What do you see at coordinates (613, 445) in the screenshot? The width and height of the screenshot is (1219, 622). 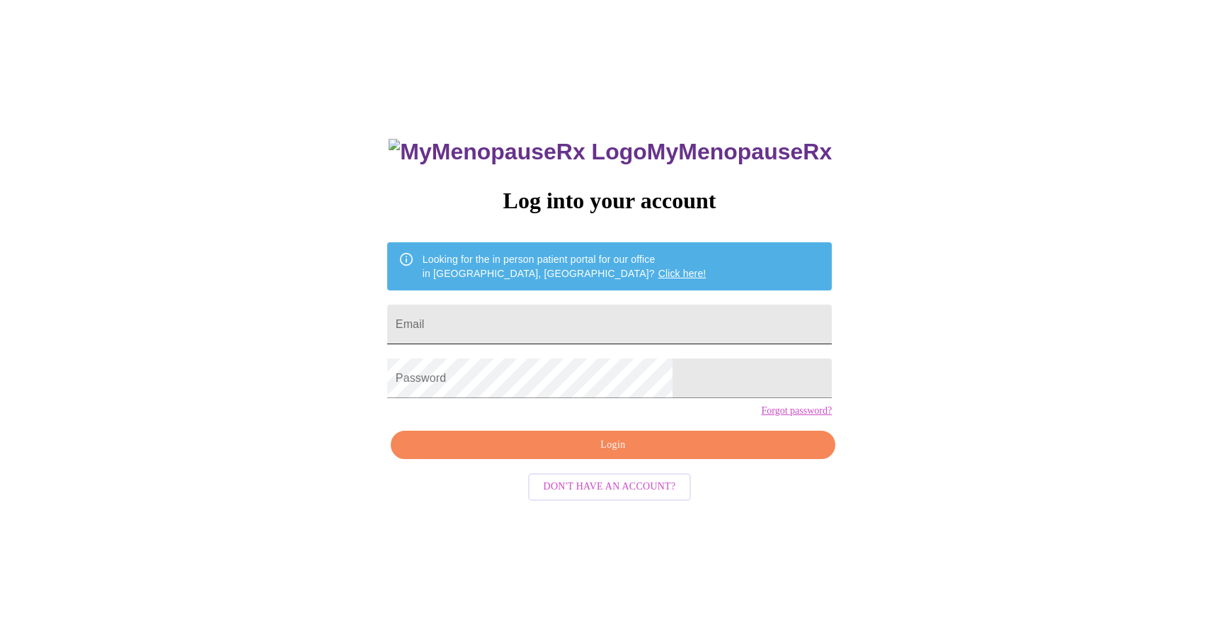 I see `button: Login` at bounding box center [613, 445].